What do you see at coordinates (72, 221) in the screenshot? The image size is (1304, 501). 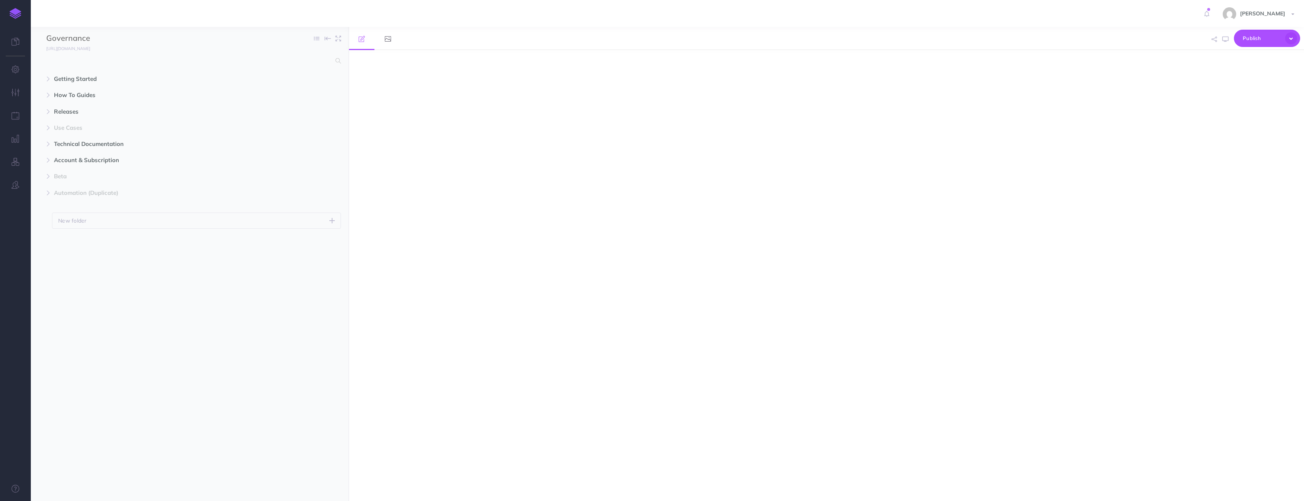 I see `p: New folder` at bounding box center [72, 221].